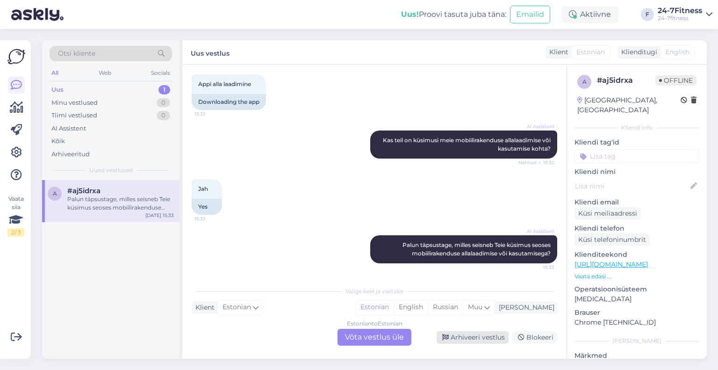 Image resolution: width=718 pixels, height=370 pixels. Describe the element at coordinates (636, 156) in the screenshot. I see `input: Lisa tag` at that location.